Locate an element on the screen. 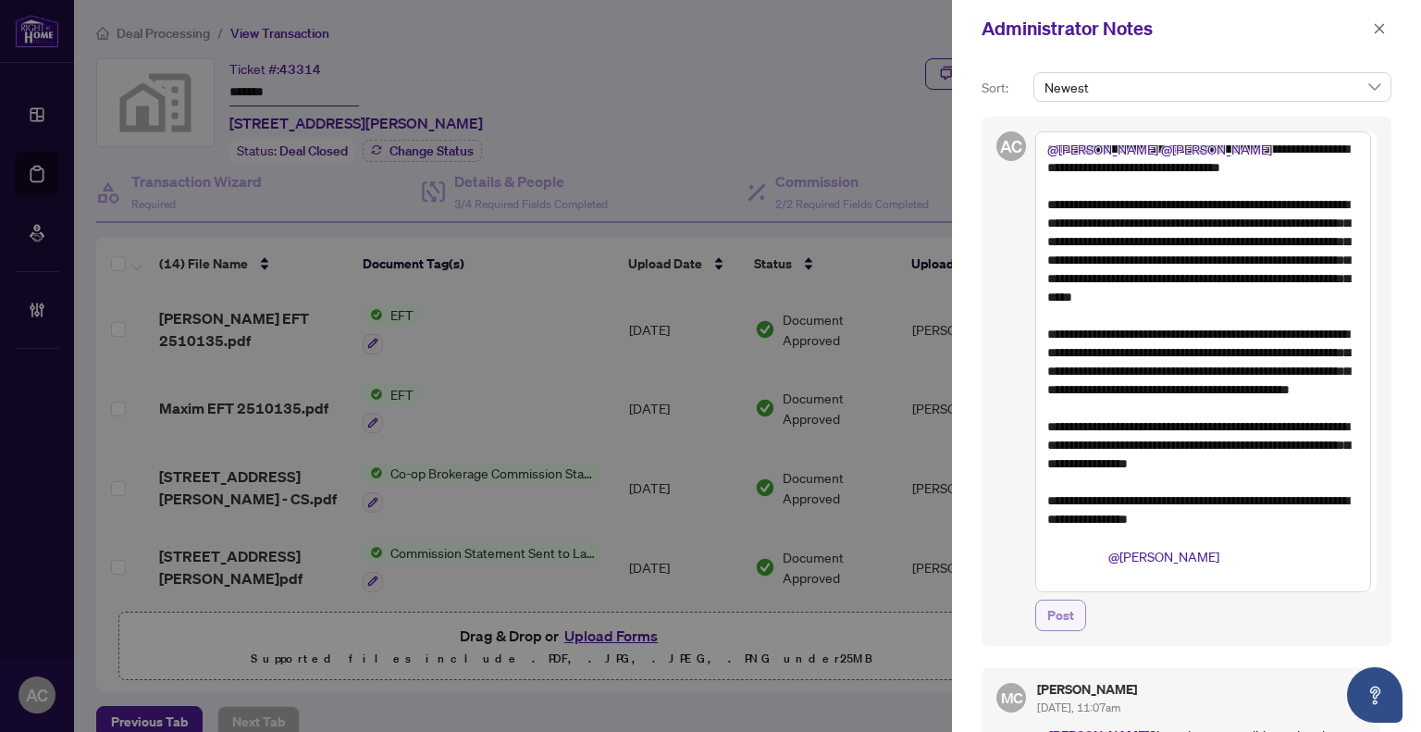 This screenshot has height=732, width=1421. button: Post is located at coordinates (1060, 615).